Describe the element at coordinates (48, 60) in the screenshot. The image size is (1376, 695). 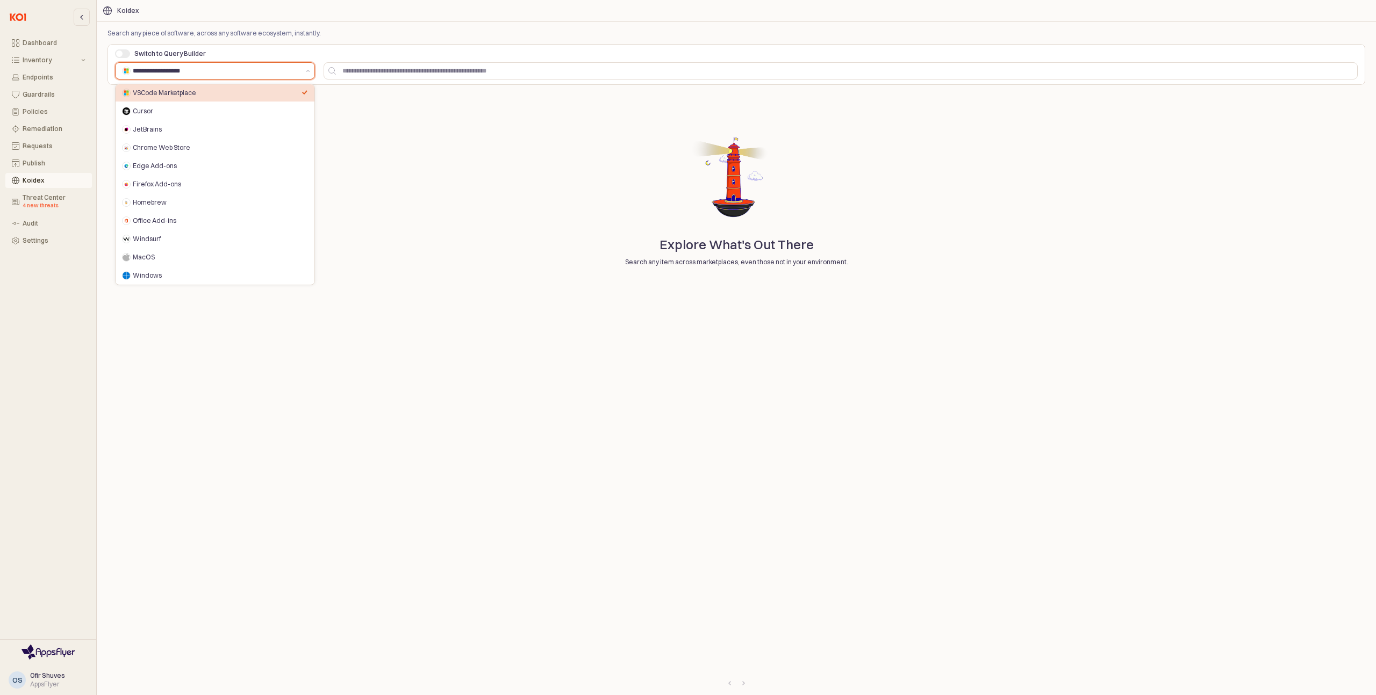
I see `button: Inventory` at that location.